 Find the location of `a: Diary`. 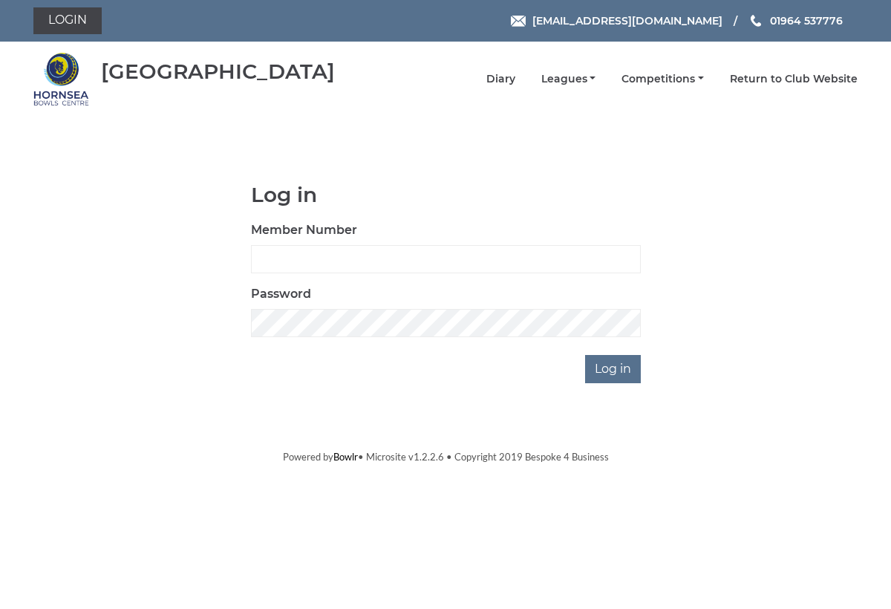

a: Diary is located at coordinates (501, 79).